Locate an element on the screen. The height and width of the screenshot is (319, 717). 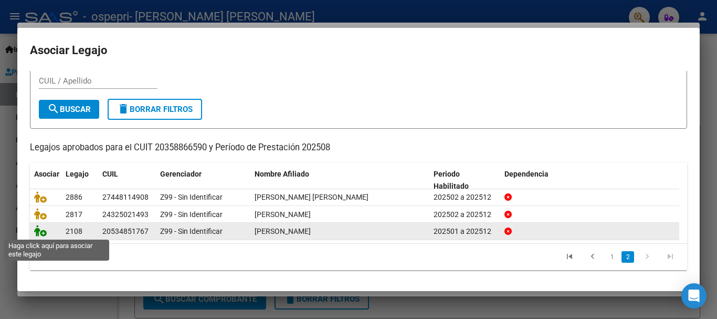
mat-icon: delete is located at coordinates (123, 109).